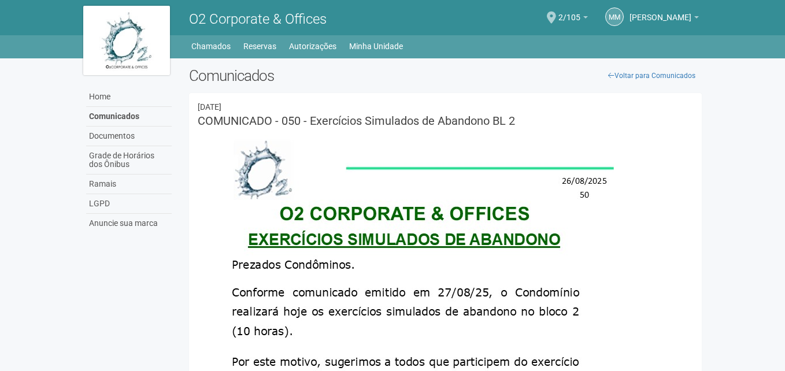 The image size is (785, 371). What do you see at coordinates (445, 121) in the screenshot?
I see `h3: COMUNICADO - 050 - Exercícios Simulados de Abandono BL 2` at bounding box center [445, 121].